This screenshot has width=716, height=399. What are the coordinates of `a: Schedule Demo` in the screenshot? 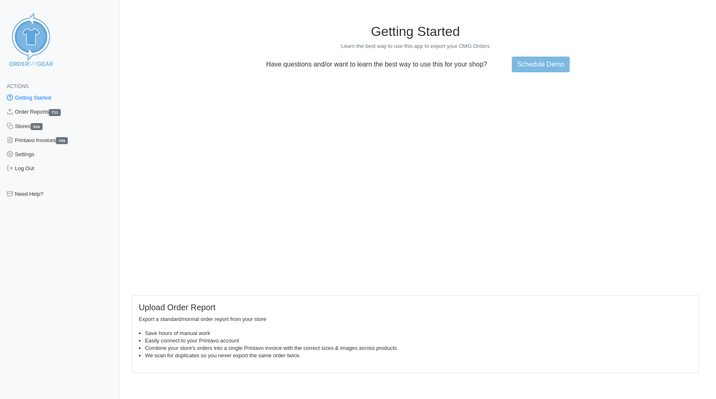 It's located at (541, 64).